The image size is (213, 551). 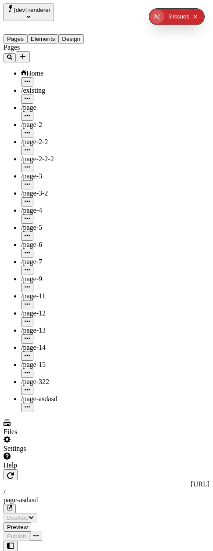 I want to click on button: Design, so click(x=71, y=39).